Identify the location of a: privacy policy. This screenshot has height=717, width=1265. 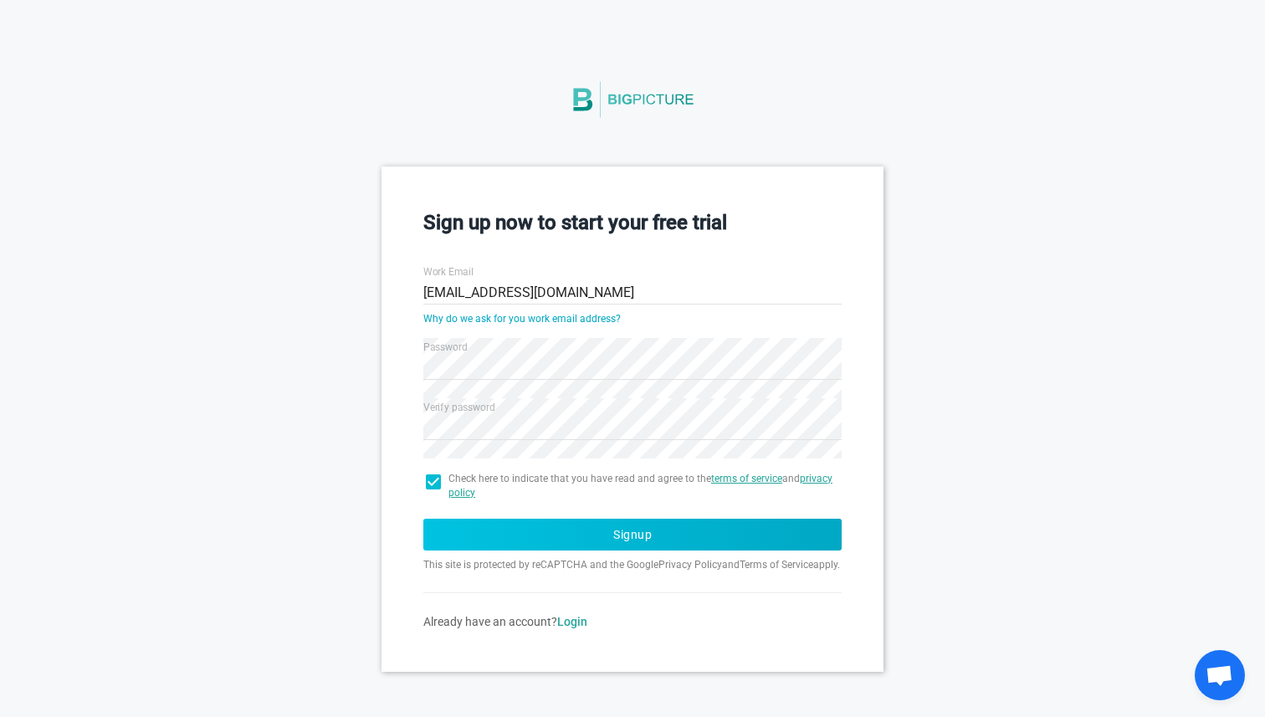
(640, 485).